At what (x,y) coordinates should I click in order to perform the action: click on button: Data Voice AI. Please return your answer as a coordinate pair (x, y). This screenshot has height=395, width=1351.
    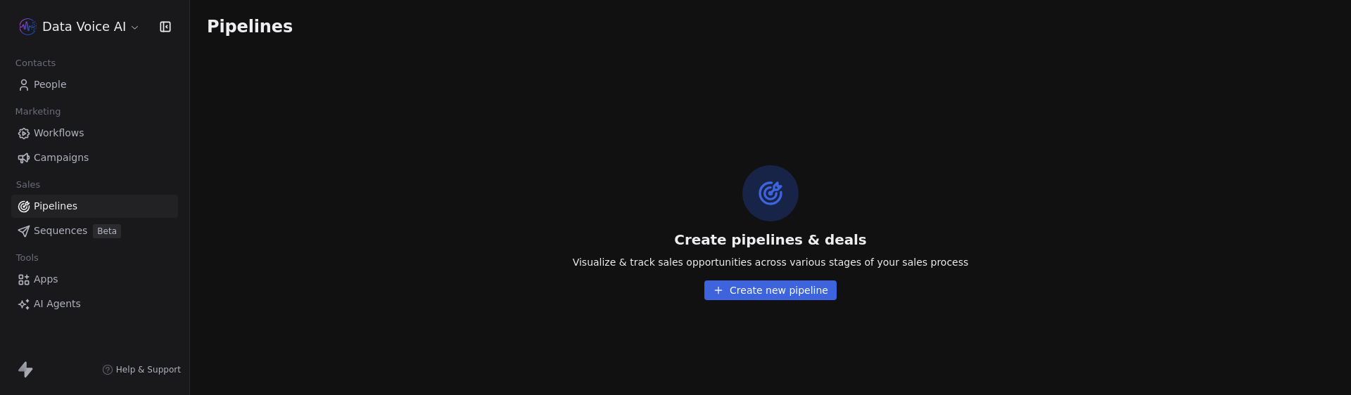
    Looking at the image, I should click on (80, 27).